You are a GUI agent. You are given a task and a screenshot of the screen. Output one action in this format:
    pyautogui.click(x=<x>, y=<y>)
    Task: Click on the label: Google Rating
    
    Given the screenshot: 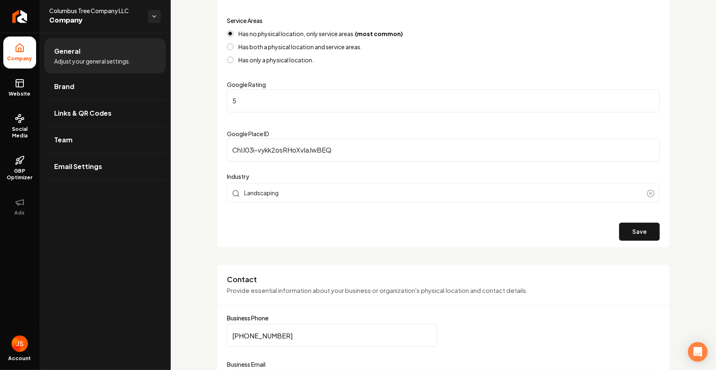 What is the action you would take?
    pyautogui.click(x=246, y=84)
    